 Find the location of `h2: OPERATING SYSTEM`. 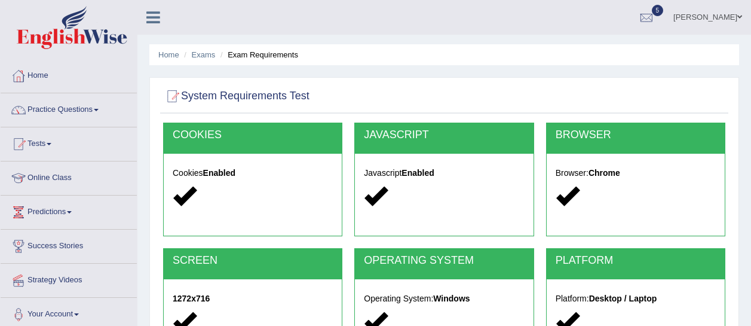

h2: OPERATING SYSTEM is located at coordinates (444, 261).